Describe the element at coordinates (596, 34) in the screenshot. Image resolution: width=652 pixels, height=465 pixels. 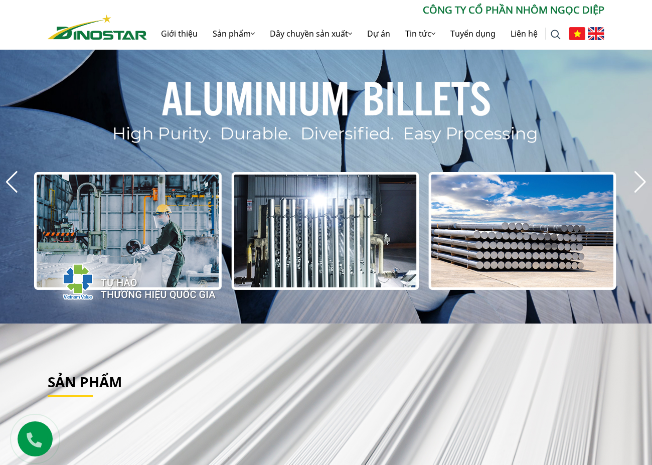
I see `img: English` at that location.